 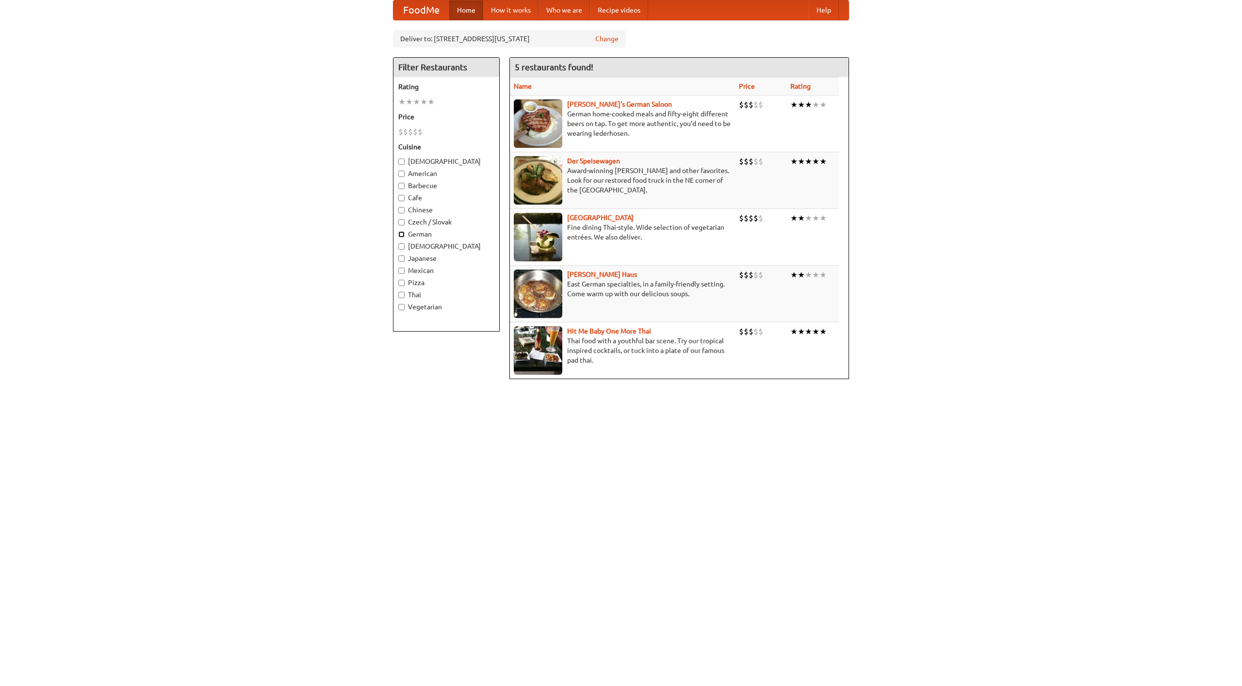 What do you see at coordinates (401, 222) in the screenshot?
I see `input: Czech / Slovak` at bounding box center [401, 222].